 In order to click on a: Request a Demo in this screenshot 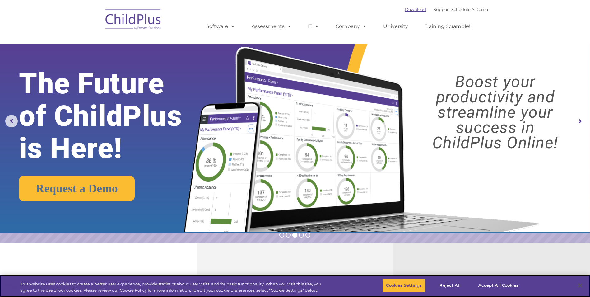, I will do `click(77, 188)`.